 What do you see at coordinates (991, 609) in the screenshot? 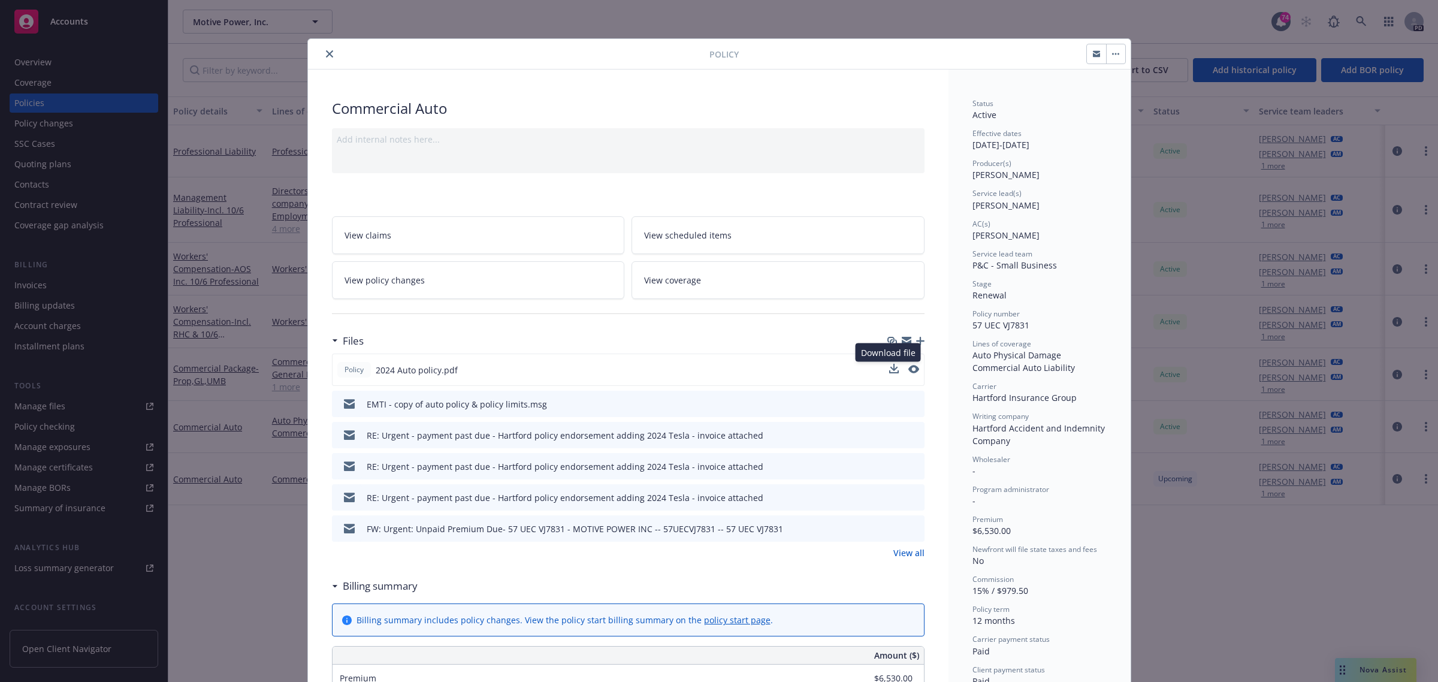
I see `span: Policy term` at bounding box center [991, 609].